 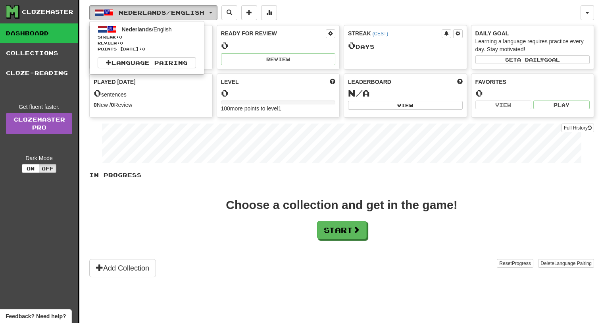 What do you see at coordinates (147, 43) in the screenshot?
I see `span: Review: 0` at bounding box center [147, 43].